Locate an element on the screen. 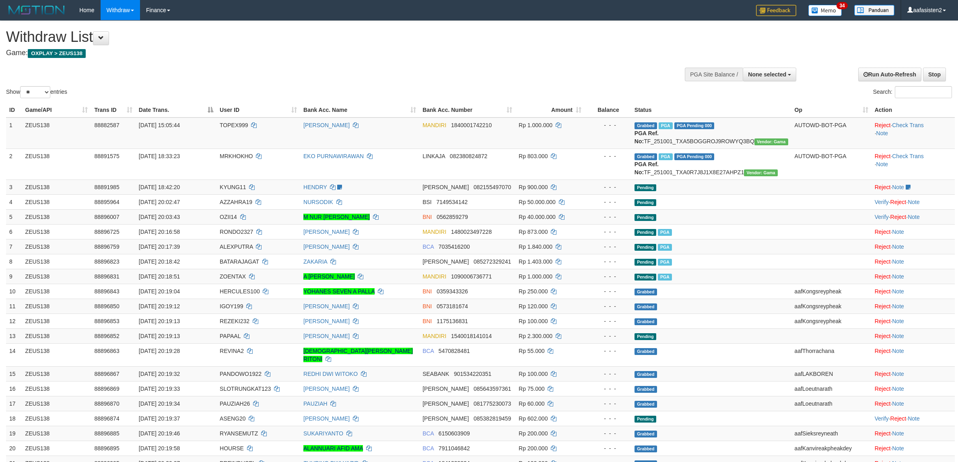 The width and height of the screenshot is (958, 462). td: 13 is located at coordinates (14, 336).